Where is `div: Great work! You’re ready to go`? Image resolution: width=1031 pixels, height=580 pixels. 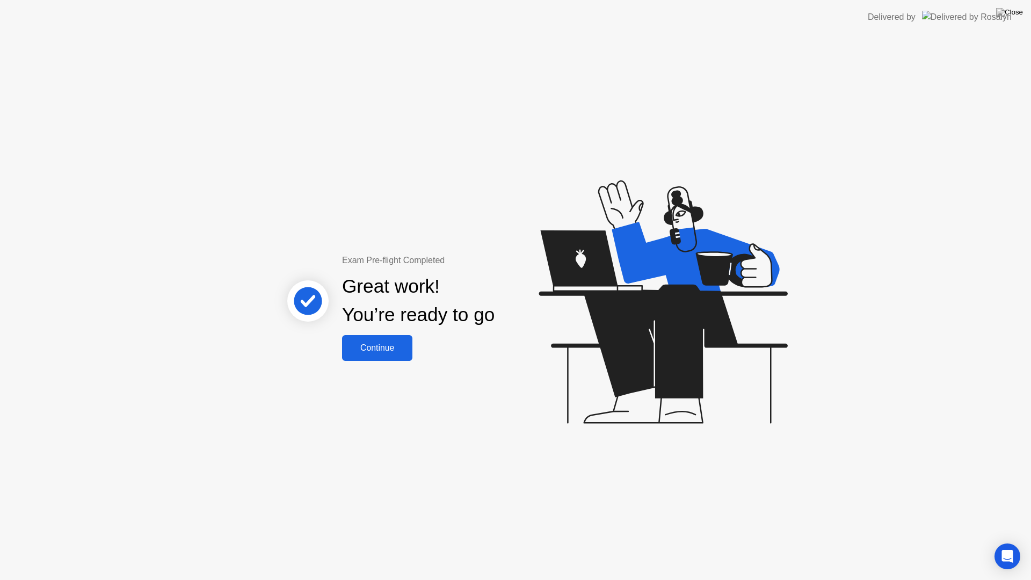 div: Great work! You’re ready to go is located at coordinates (418, 301).